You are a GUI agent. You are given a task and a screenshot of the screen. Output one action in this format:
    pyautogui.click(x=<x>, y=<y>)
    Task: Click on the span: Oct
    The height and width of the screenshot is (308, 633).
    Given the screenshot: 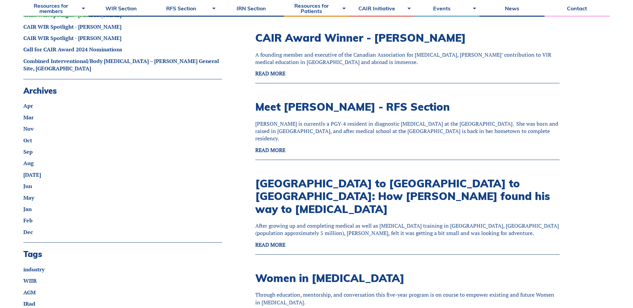 What is the action you would take?
    pyautogui.click(x=28, y=141)
    